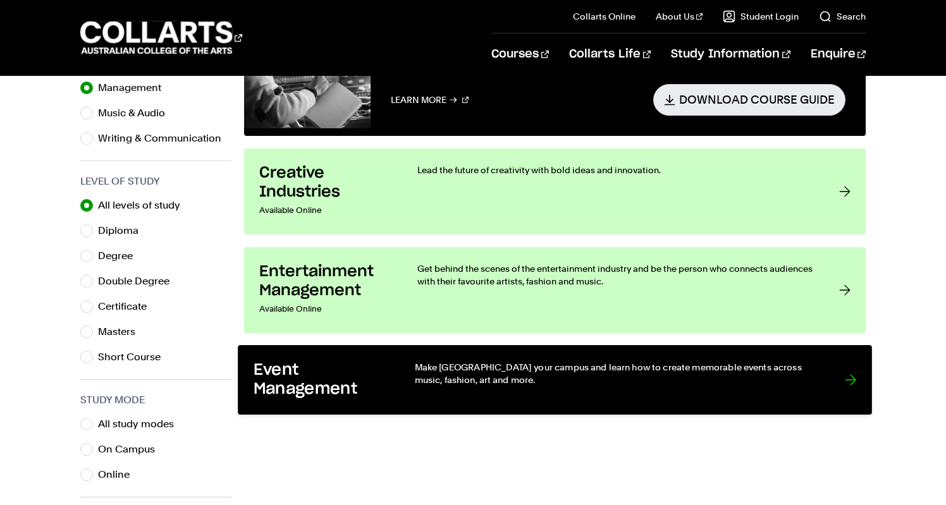  What do you see at coordinates (135, 88) in the screenshot?
I see `label: Management` at bounding box center [135, 88].